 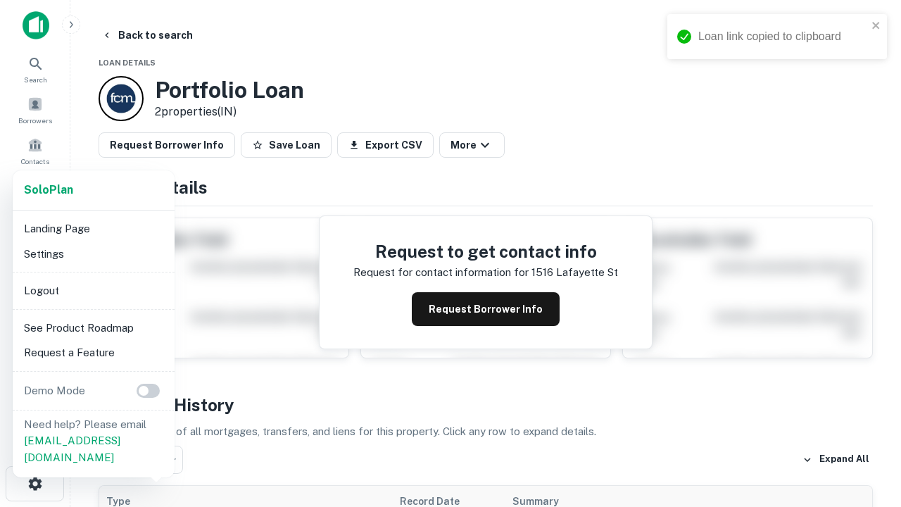 I want to click on li: See Product Roadmap, so click(x=94, y=328).